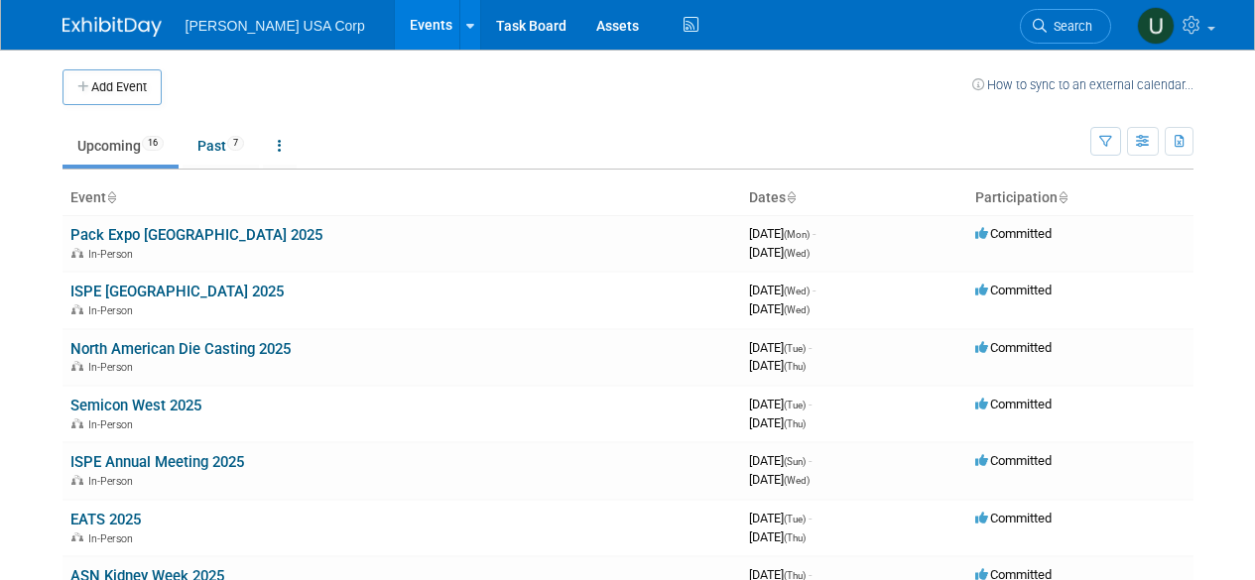 This screenshot has height=580, width=1255. I want to click on a: Upcoming16, so click(120, 146).